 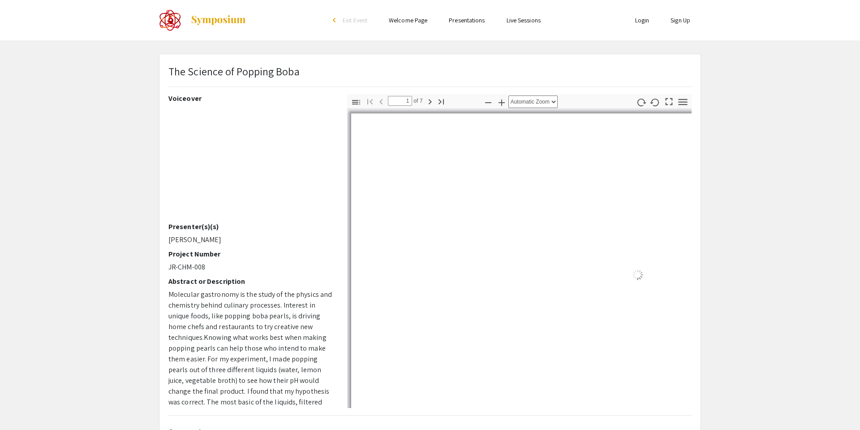 What do you see at coordinates (669, 100) in the screenshot?
I see `button: Switch to Presentation Mode` at bounding box center [669, 100].